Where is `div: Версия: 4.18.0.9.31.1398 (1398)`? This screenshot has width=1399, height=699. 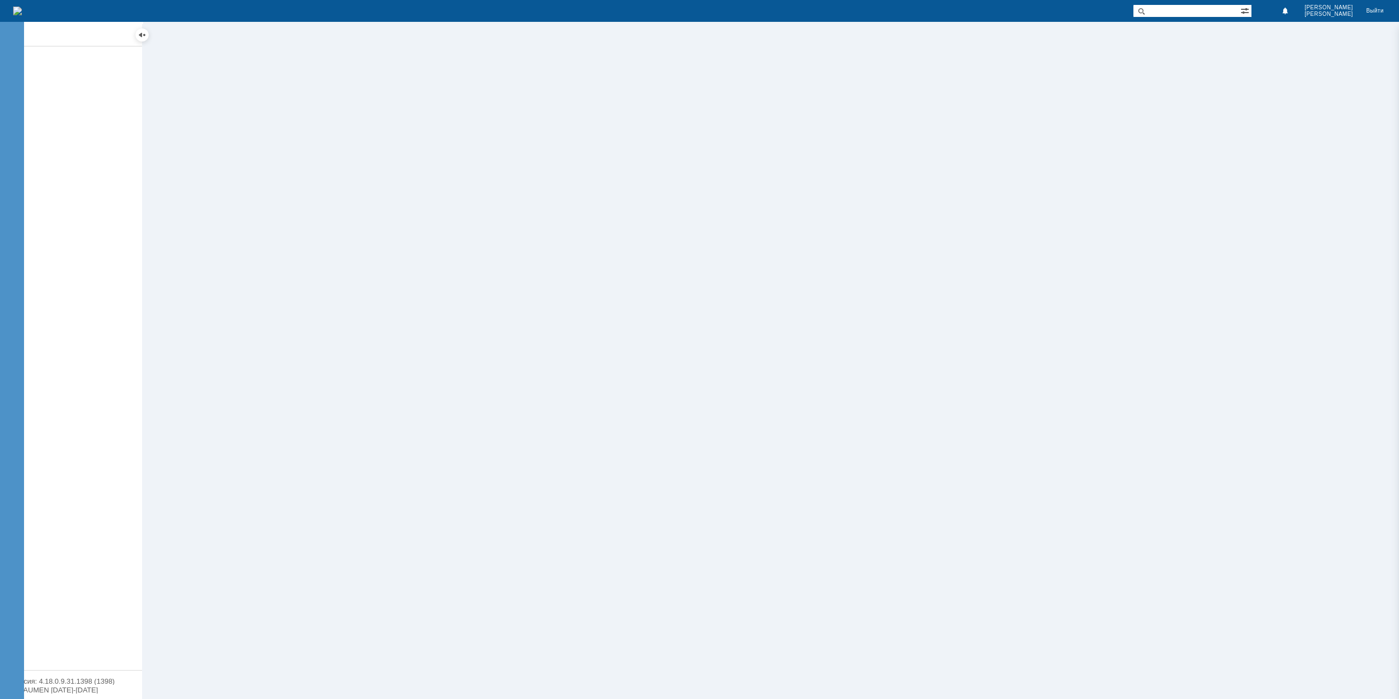 div: Версия: 4.18.0.9.31.1398 (1398) is located at coordinates (71, 681).